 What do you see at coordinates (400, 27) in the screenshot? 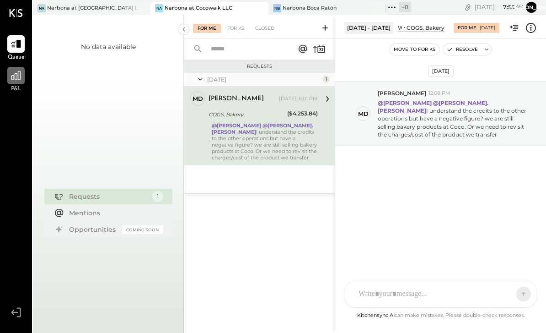
I see `div: Weekly P&L` at bounding box center [400, 27].